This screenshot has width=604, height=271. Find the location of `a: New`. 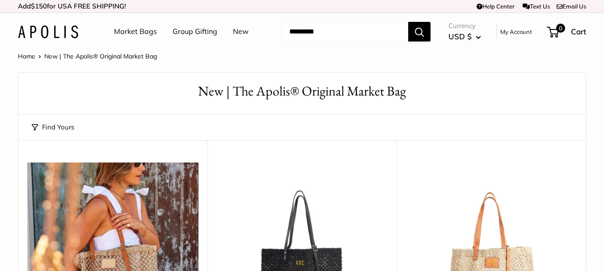

a: New is located at coordinates (240, 32).